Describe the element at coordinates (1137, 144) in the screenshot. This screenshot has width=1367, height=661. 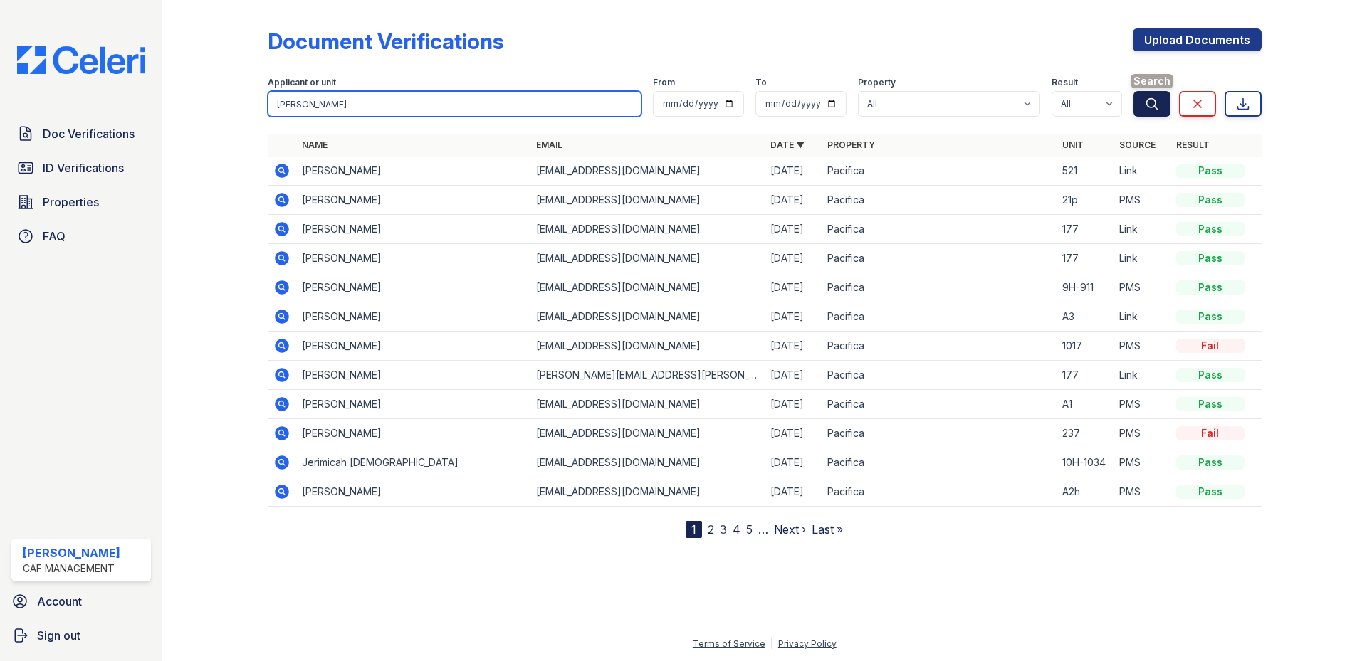
I see `a: Source` at that location.